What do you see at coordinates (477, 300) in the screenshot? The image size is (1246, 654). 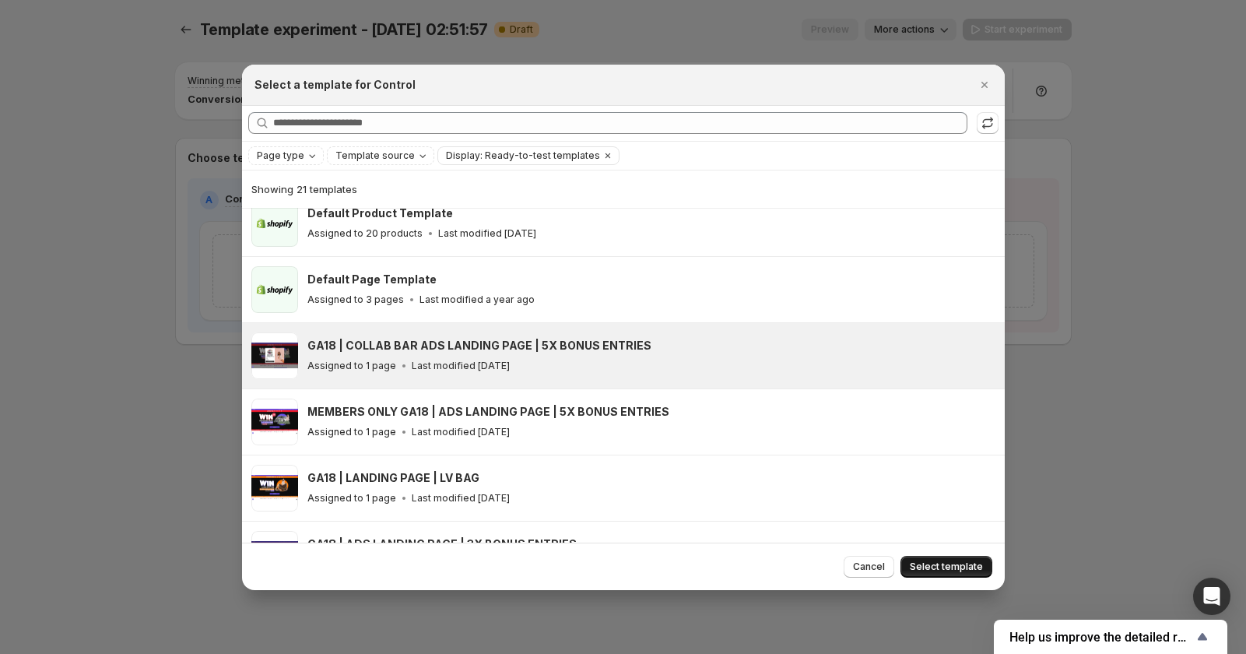 I see `p: Last modified a year ago` at bounding box center [477, 300].